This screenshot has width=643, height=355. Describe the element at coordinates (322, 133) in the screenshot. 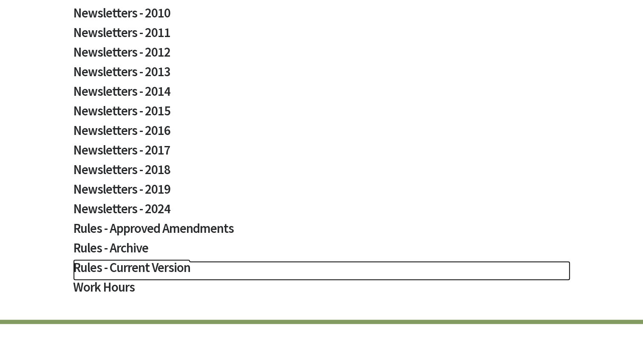

I see `a: Newsletters - 2016` at that location.